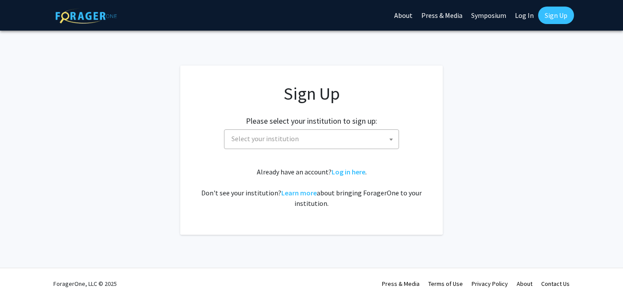 This screenshot has width=623, height=299. What do you see at coordinates (555, 284) in the screenshot?
I see `a: Contact Us` at bounding box center [555, 284].